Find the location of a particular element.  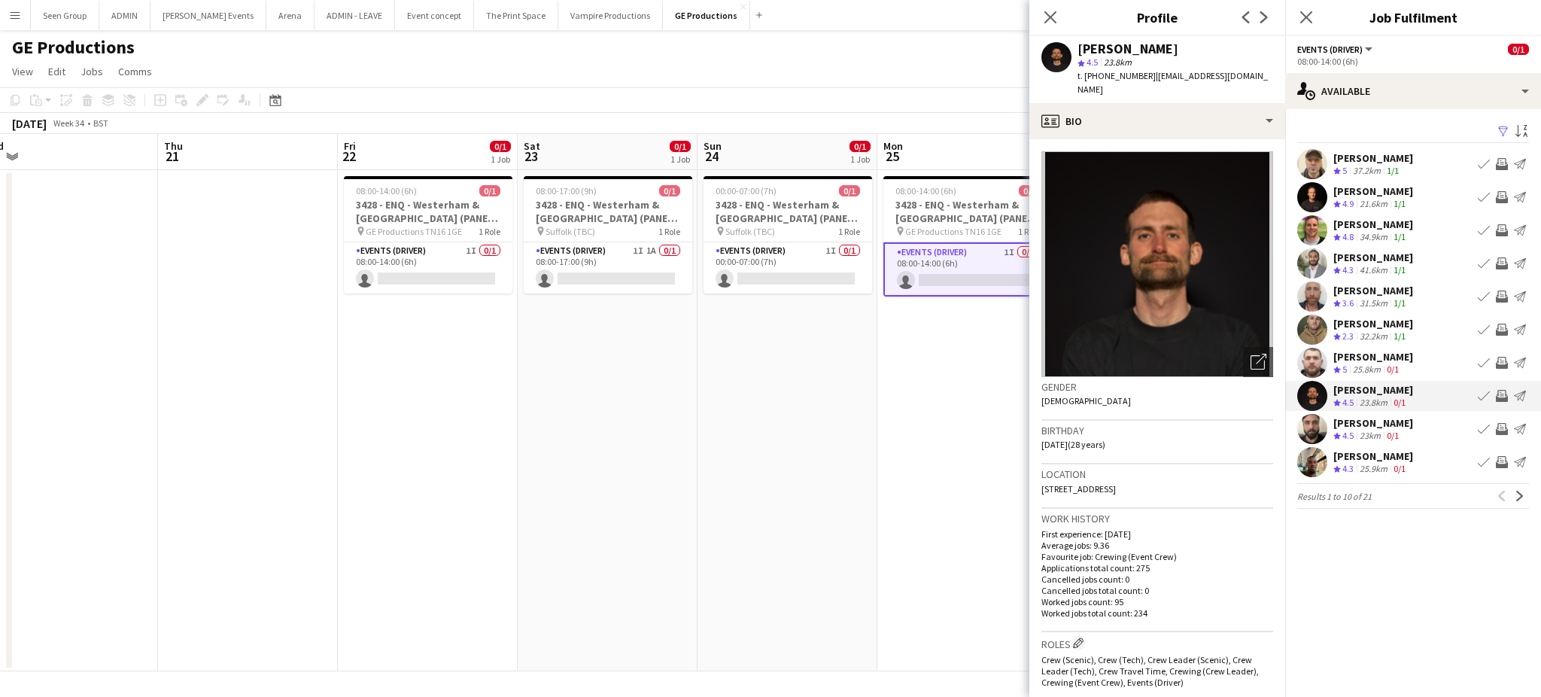

span: Comms is located at coordinates (135, 71).